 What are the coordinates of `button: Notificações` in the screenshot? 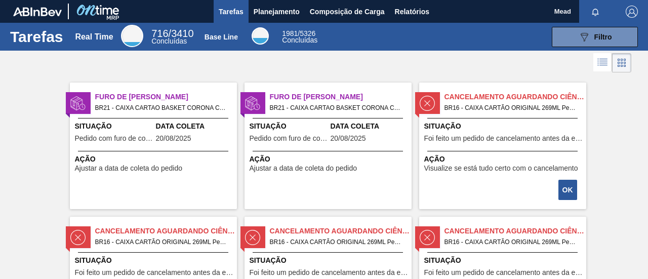 It's located at (595, 12).